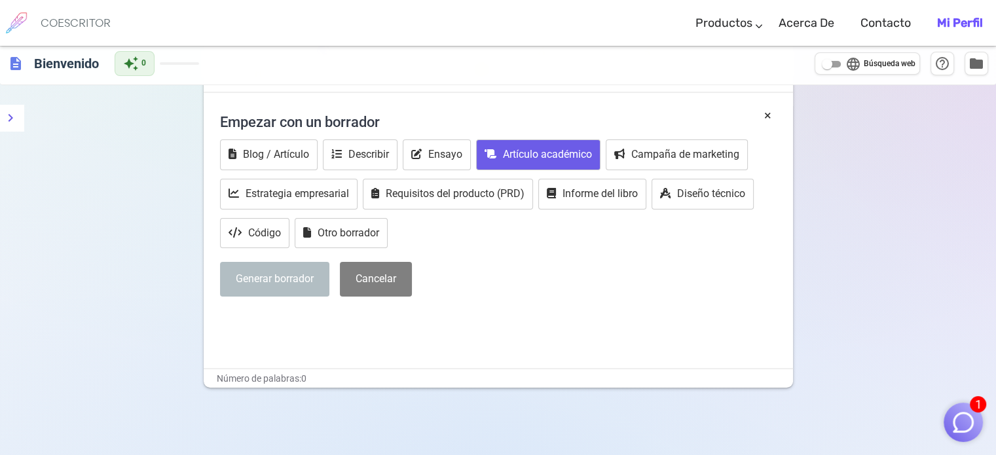 The image size is (996, 455). Describe the element at coordinates (259, 379) in the screenshot. I see `font: Número de palabras:` at that location.